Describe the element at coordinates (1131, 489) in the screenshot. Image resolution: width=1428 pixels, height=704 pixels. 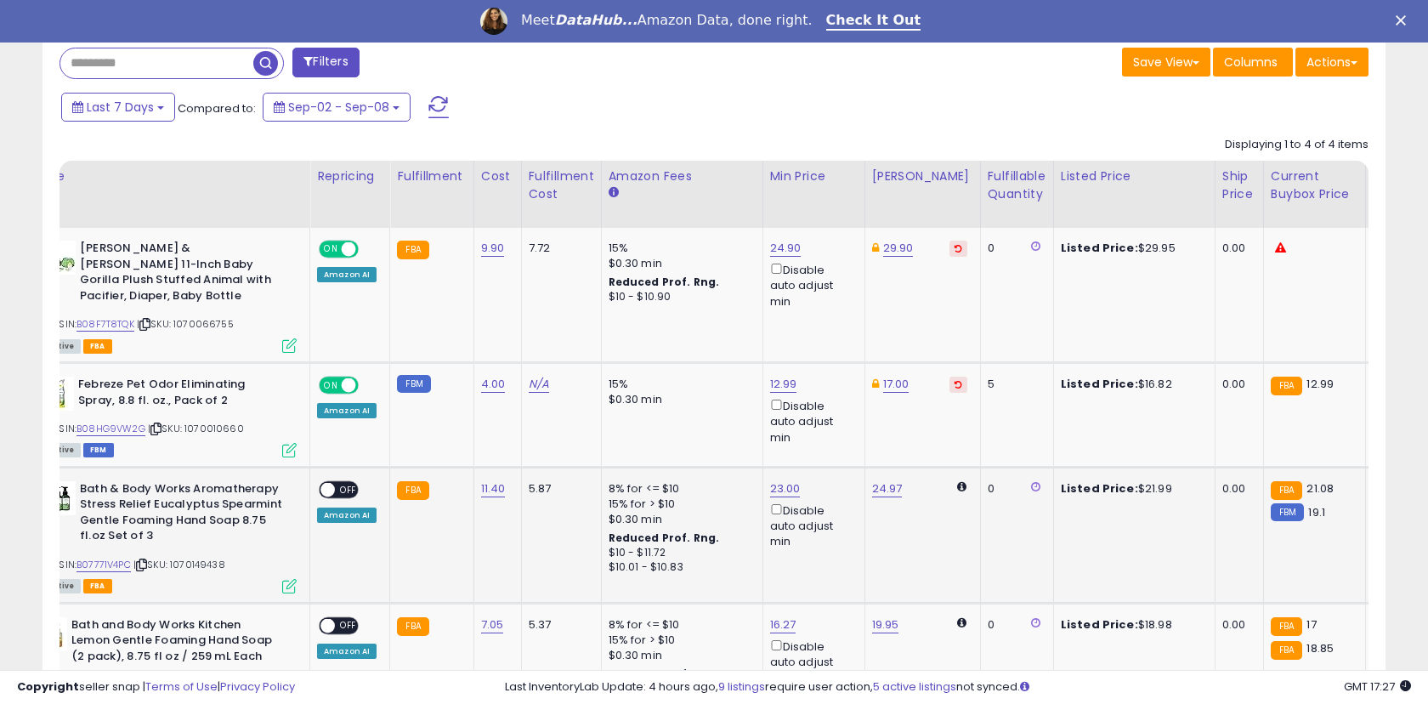
I see `div: $21.99` at that location.